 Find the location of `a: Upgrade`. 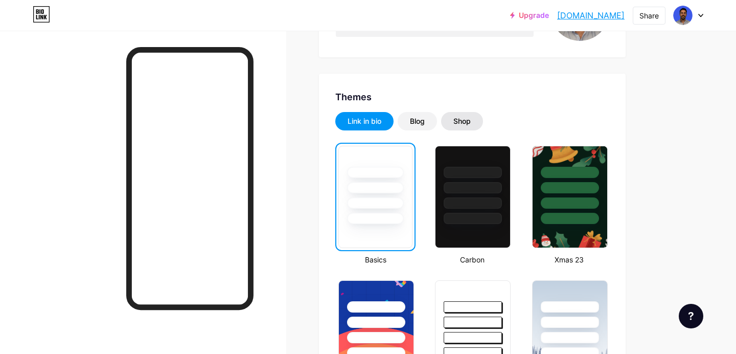

a: Upgrade is located at coordinates (530, 15).